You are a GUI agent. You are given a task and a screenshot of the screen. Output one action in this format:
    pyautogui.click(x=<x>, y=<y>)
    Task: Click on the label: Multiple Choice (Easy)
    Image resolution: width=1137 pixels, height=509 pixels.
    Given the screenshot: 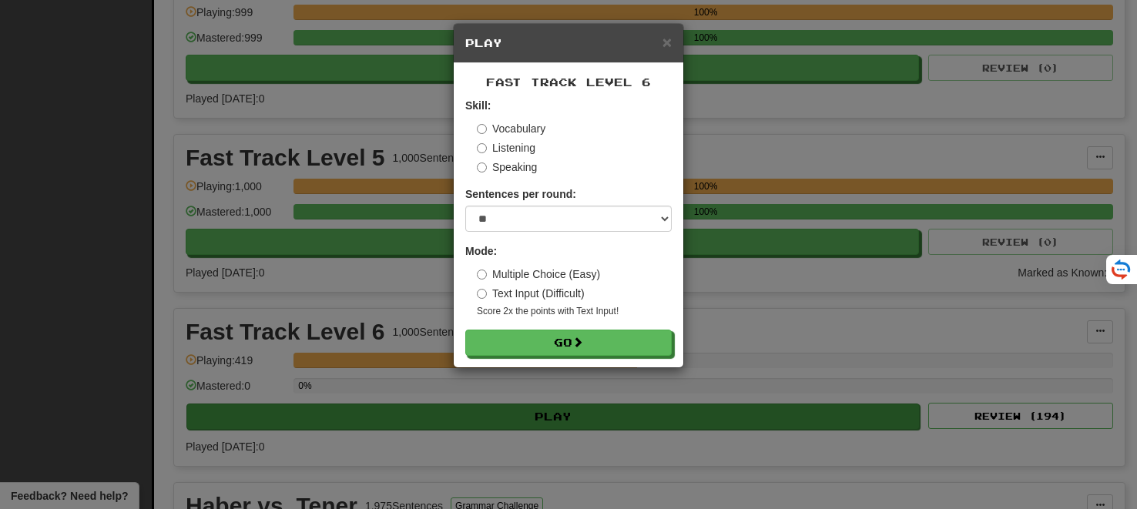 What is the action you would take?
    pyautogui.click(x=538, y=274)
    